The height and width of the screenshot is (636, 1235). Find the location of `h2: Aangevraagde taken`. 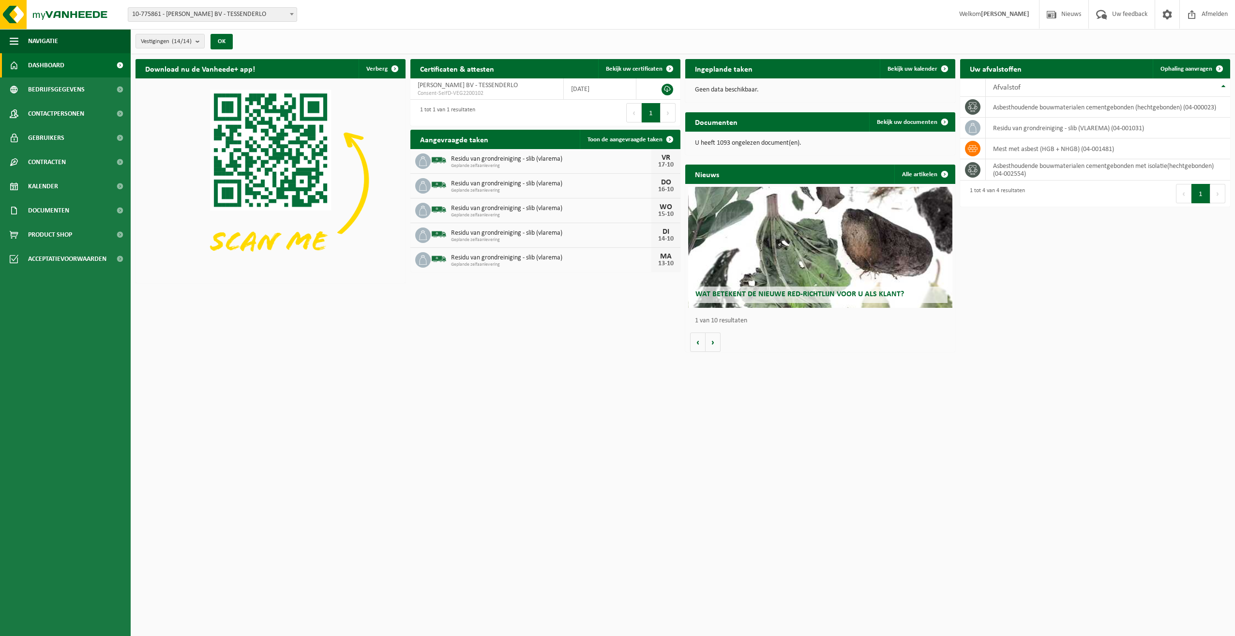

h2: Aangevraagde taken is located at coordinates (454, 139).